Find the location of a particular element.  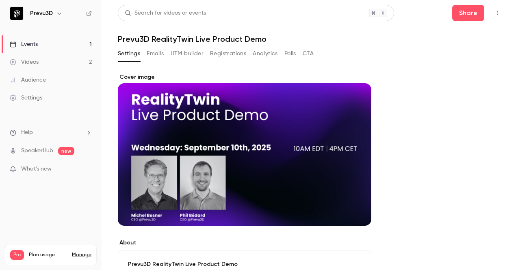

h6: Prevu3D is located at coordinates (41, 13).